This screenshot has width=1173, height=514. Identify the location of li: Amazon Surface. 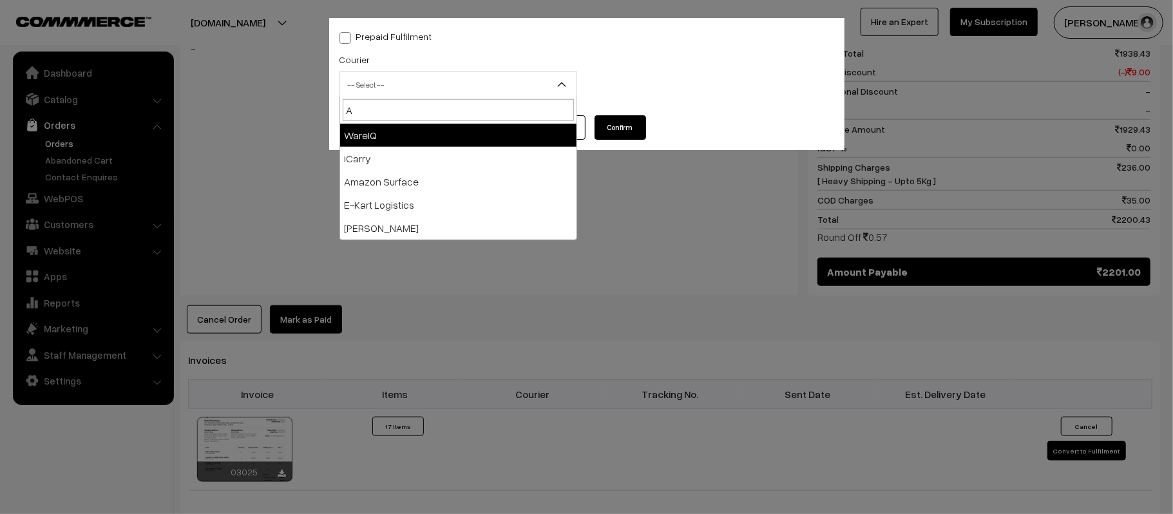
(458, 182).